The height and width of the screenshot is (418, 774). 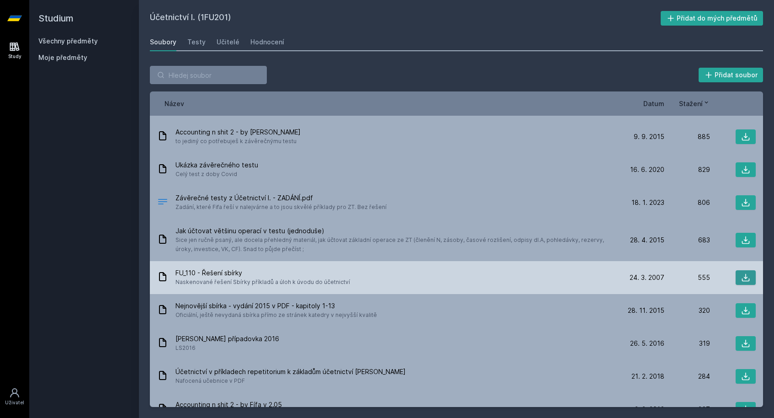 I want to click on button: Datum, so click(x=654, y=103).